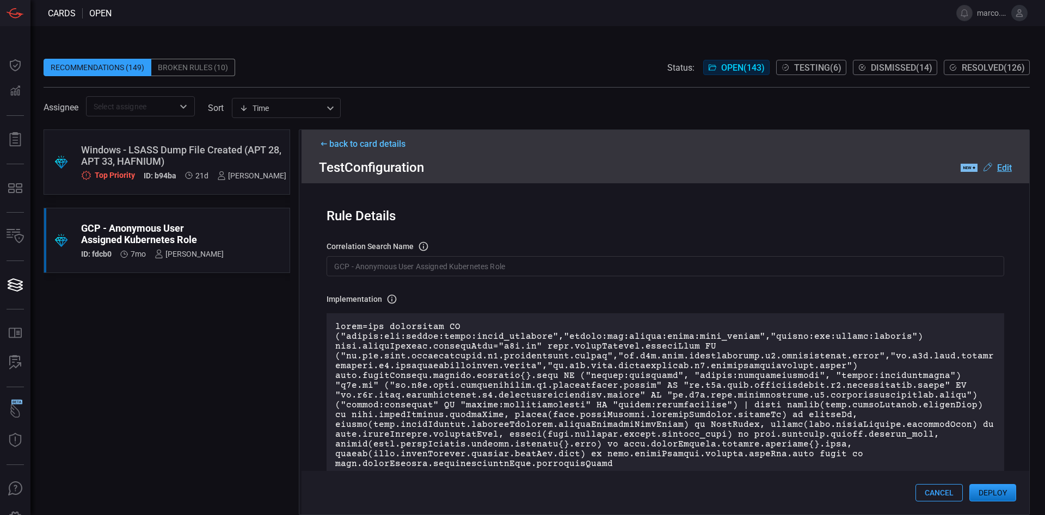  What do you see at coordinates (216, 108) in the screenshot?
I see `label: sort` at bounding box center [216, 108].